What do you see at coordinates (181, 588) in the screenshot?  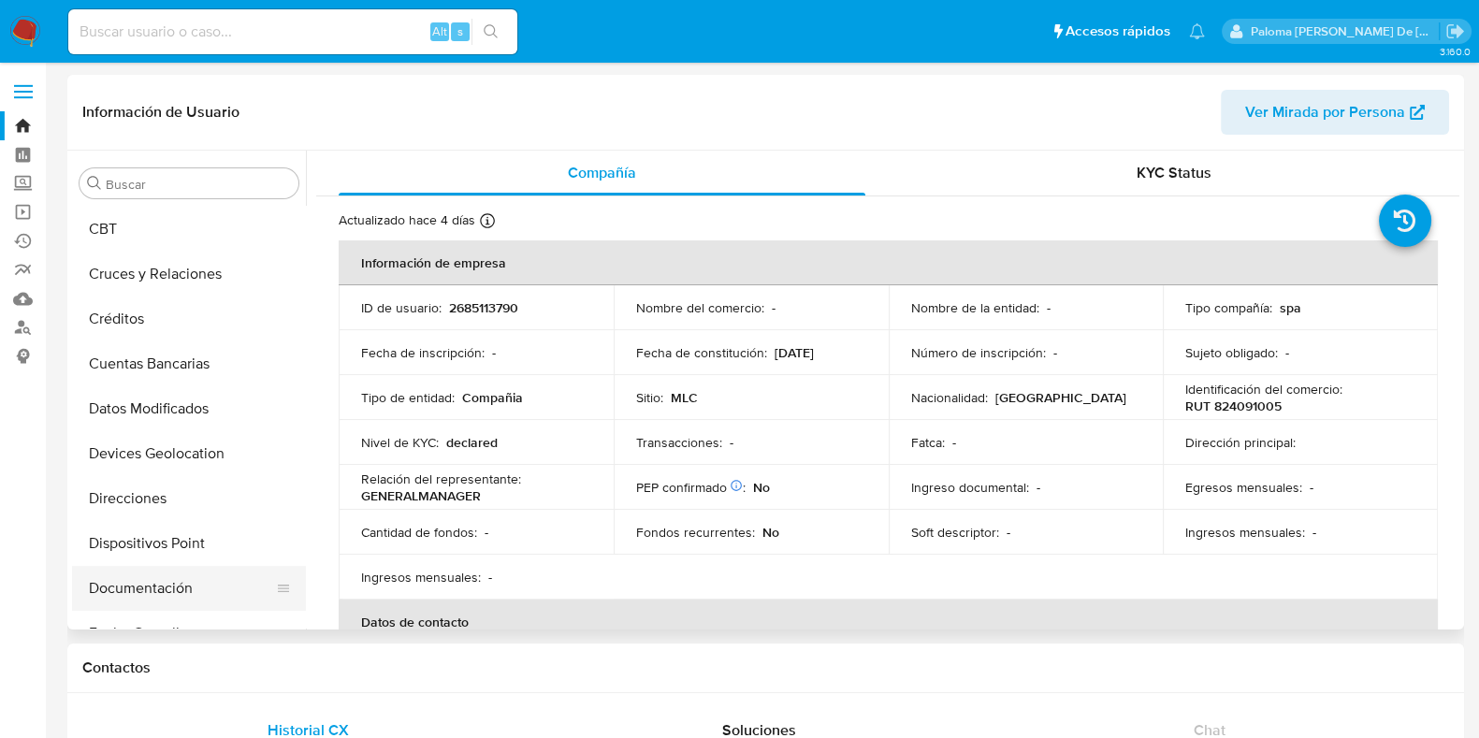 I see `button: Documentación` at bounding box center [181, 588].